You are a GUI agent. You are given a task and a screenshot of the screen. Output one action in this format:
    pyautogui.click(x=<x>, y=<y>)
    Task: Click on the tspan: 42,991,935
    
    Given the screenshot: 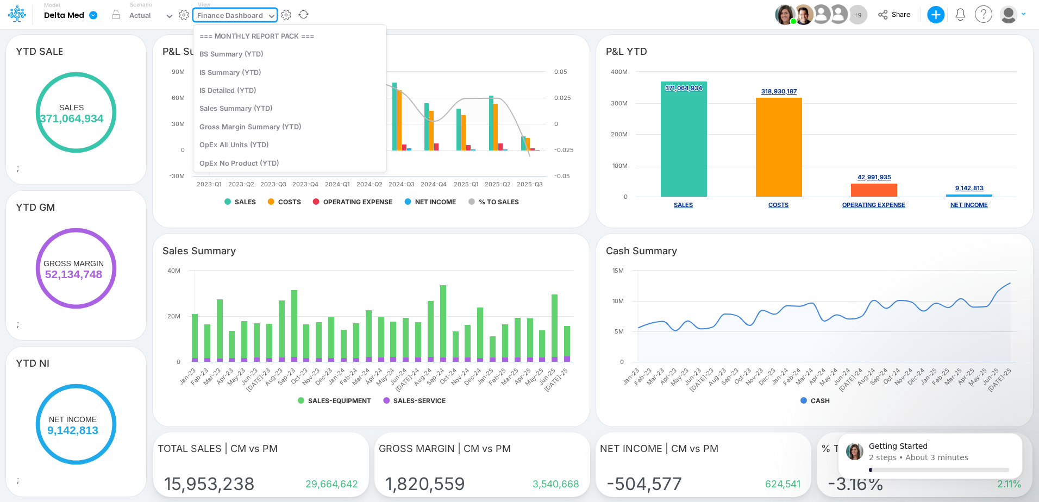 What is the action you would take?
    pyautogui.click(x=875, y=177)
    